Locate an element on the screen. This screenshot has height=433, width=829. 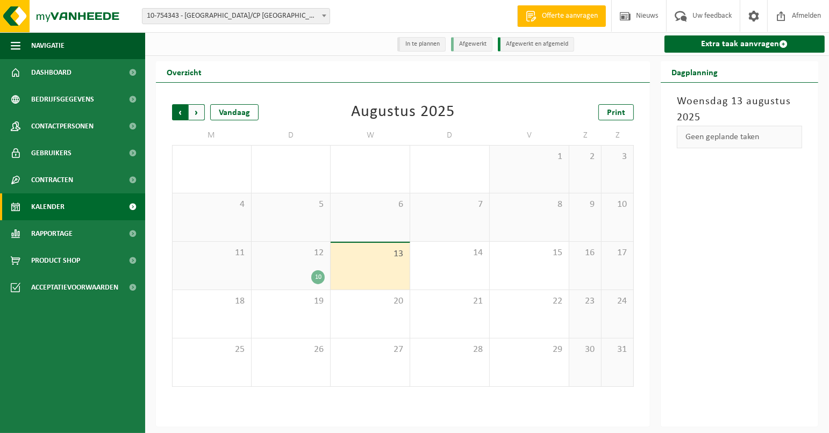
span: Dashboard is located at coordinates (51, 73).